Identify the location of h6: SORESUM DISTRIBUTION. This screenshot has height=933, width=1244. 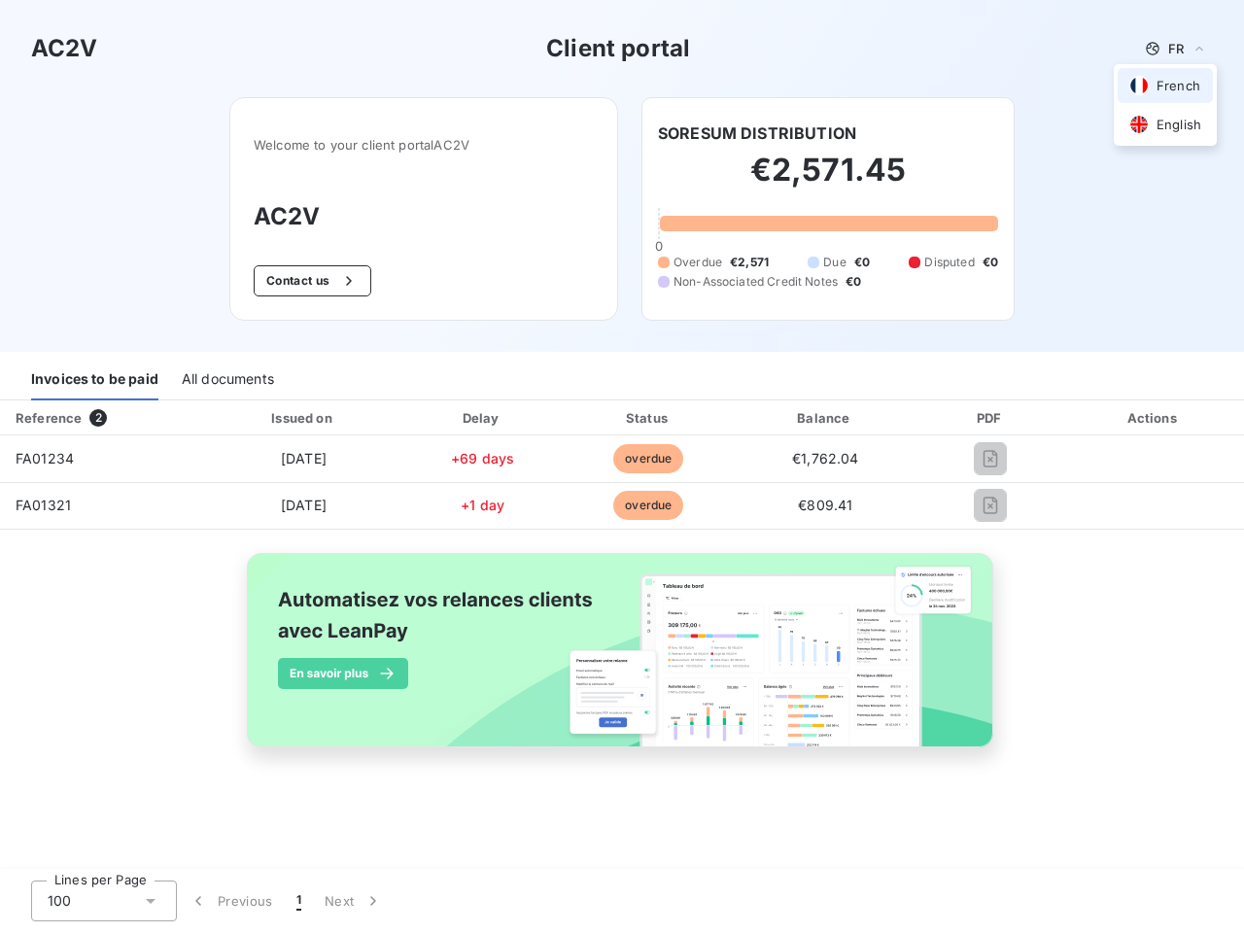
(757, 133).